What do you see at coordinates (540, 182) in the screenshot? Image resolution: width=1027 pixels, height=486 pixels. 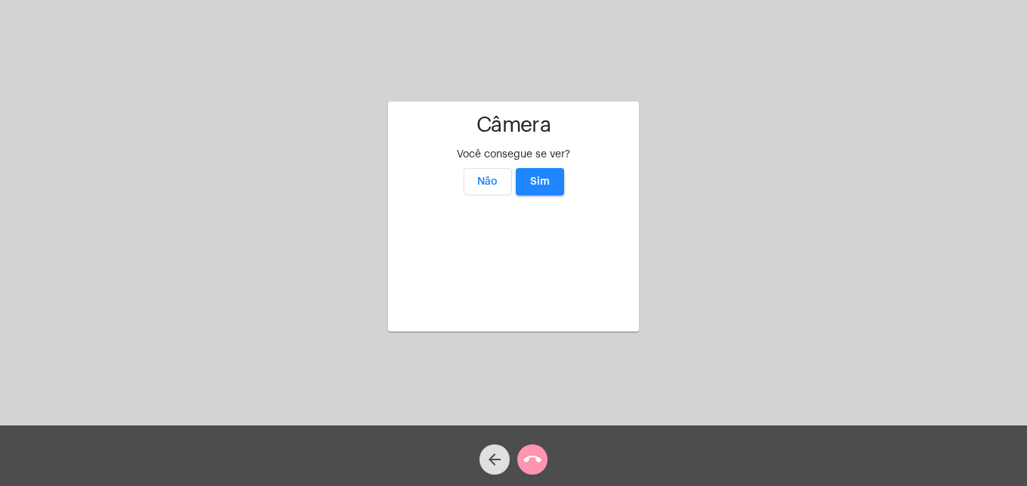 I see `span: Sim` at bounding box center [540, 182].